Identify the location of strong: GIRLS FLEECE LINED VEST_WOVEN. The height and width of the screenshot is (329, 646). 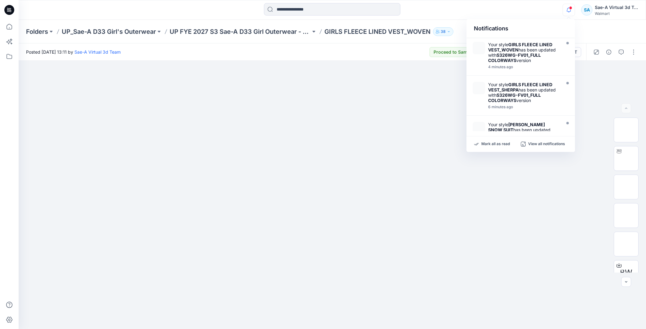
(520, 47).